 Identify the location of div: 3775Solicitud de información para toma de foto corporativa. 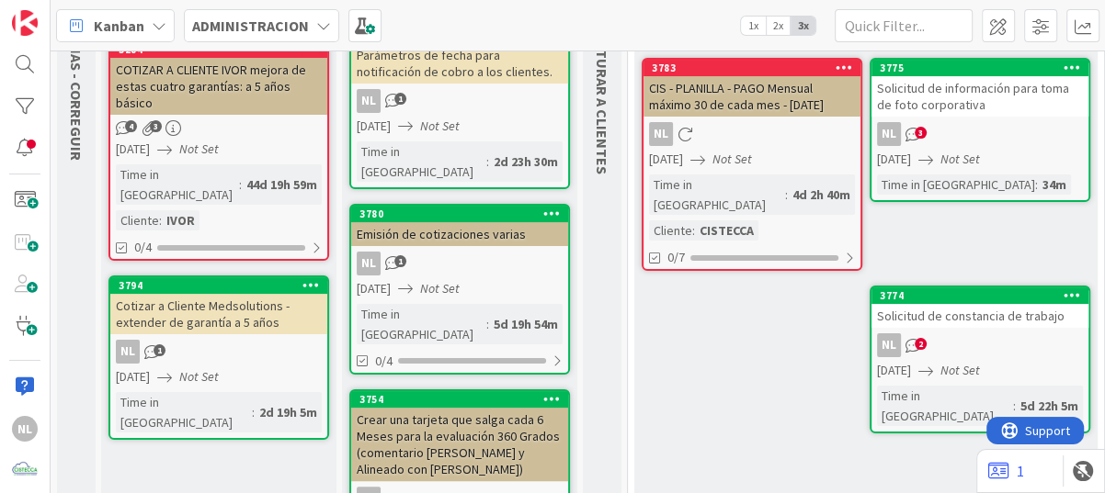
(980, 88).